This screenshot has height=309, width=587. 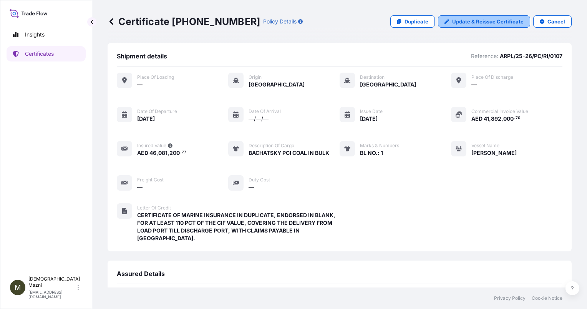 I want to click on p: Duplicate, so click(x=416, y=22).